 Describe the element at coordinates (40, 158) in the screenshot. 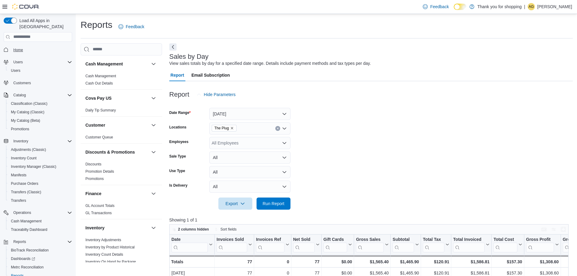

I see `span: Inventory Count` at that location.